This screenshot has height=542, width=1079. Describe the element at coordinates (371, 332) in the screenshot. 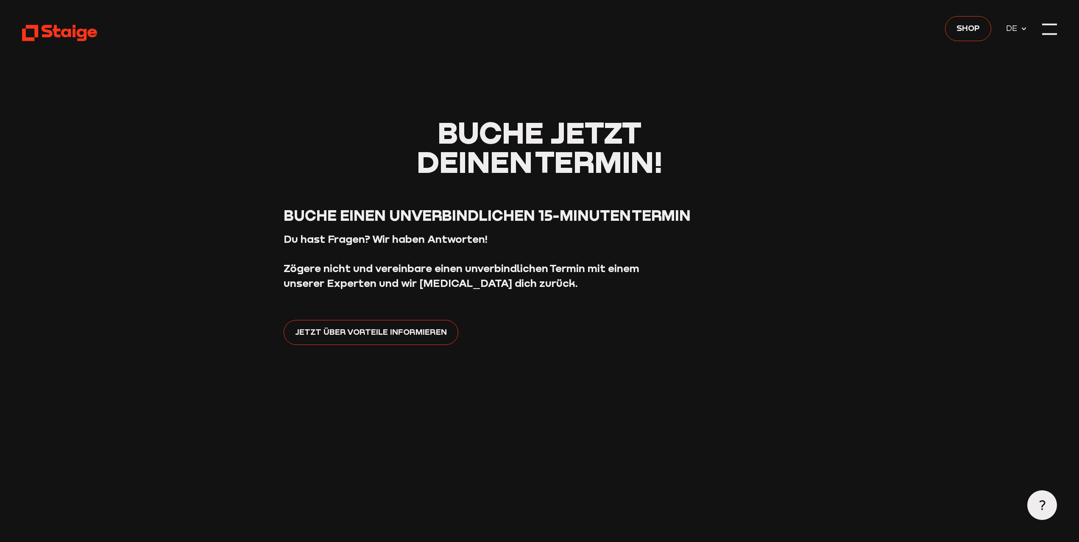

I see `a: Jetzt über Vorteile informieren` at that location.